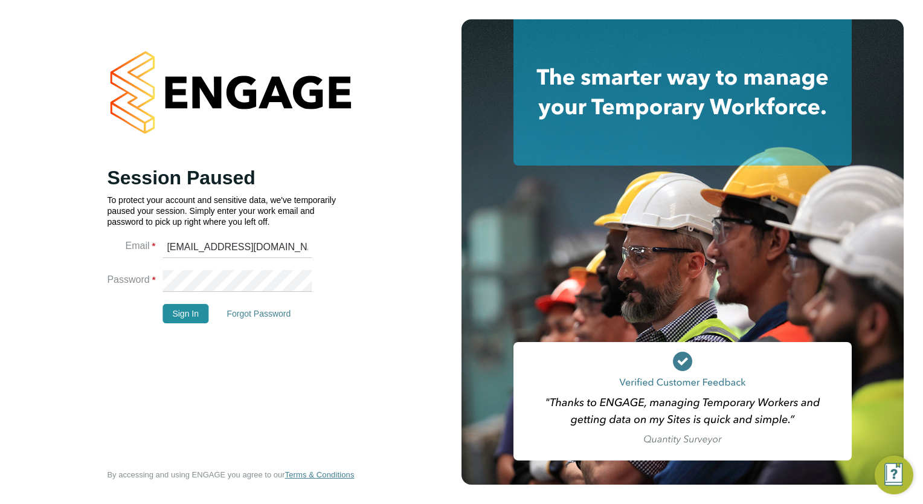 The image size is (923, 504). I want to click on p: To protect your account and sensitive data, we've temporarily paused your session. Simply enter y..., so click(225, 211).